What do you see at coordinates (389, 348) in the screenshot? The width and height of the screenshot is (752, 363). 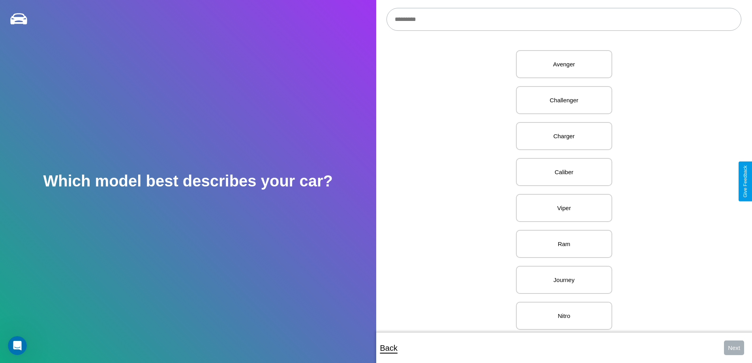 I see `p: Back` at bounding box center [389, 348].